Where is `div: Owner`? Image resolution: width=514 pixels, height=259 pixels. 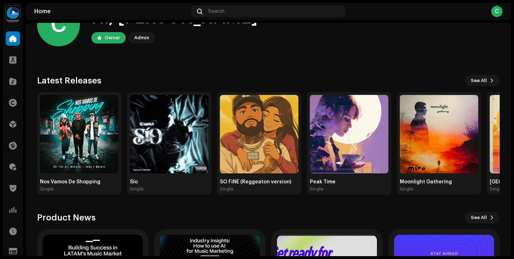
div: Owner is located at coordinates (112, 38).